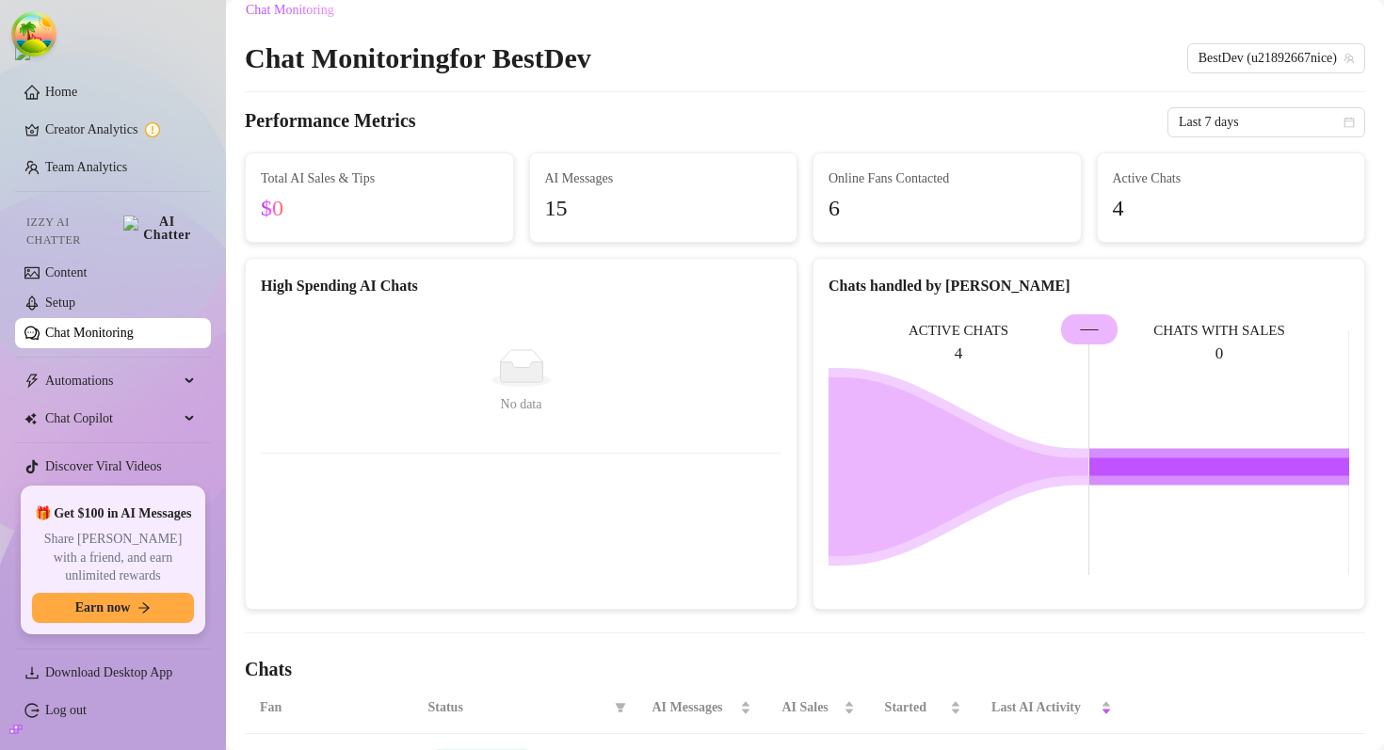  Describe the element at coordinates (805, 669) in the screenshot. I see `h4: Chats` at that location.